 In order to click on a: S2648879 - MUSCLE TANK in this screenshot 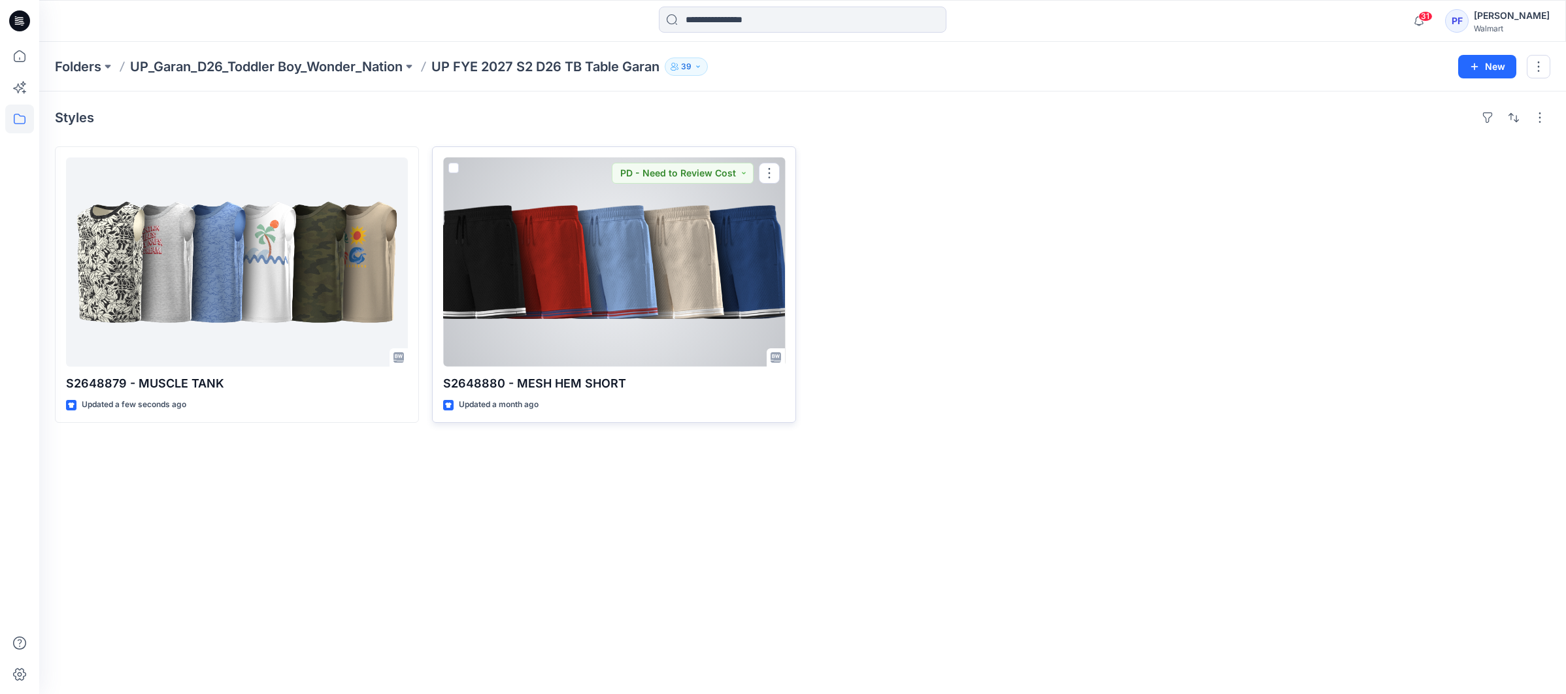, I will do `click(237, 262)`.